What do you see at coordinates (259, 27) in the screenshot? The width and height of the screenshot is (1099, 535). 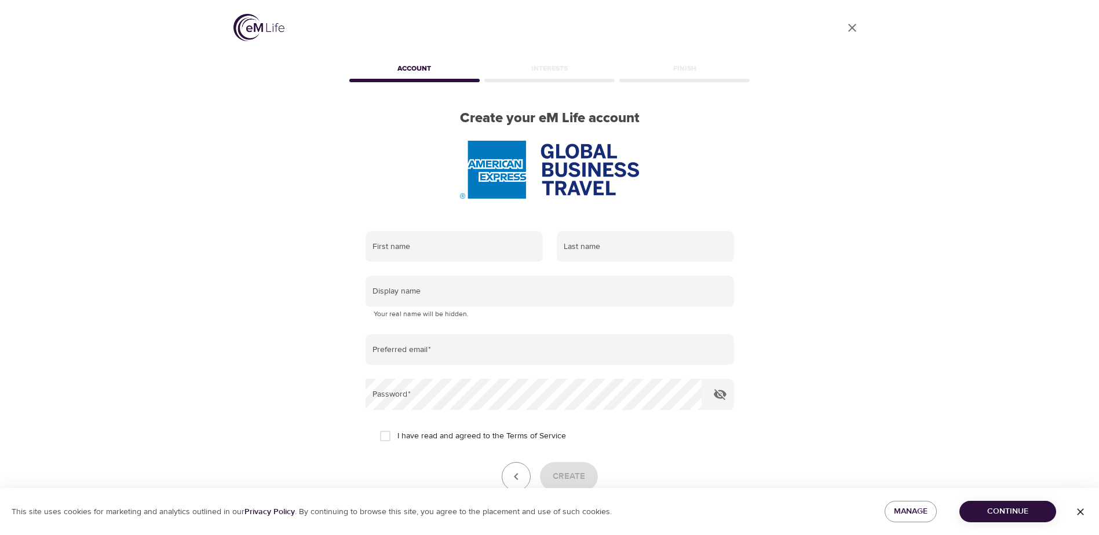 I see `img: logo` at bounding box center [259, 27].